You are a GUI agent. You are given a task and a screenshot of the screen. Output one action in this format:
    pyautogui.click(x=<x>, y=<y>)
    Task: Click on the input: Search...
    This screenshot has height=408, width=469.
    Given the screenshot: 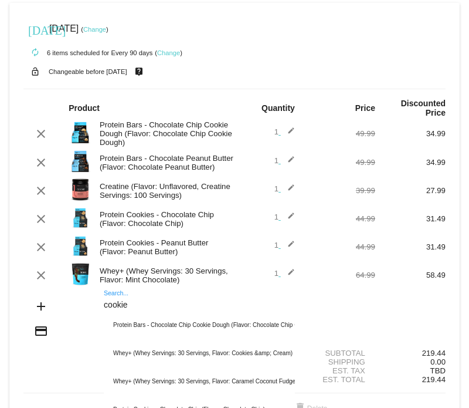 What is the action you would take?
    pyautogui.click(x=199, y=305)
    